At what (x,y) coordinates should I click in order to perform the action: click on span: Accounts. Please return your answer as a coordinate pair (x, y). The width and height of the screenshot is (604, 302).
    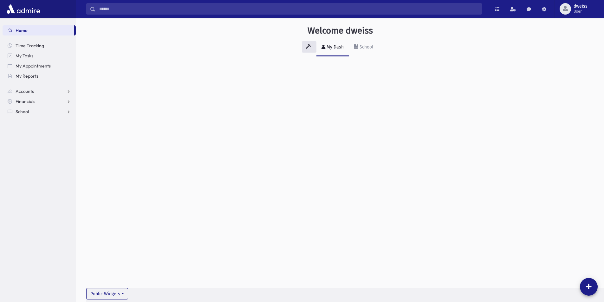
    Looking at the image, I should click on (25, 91).